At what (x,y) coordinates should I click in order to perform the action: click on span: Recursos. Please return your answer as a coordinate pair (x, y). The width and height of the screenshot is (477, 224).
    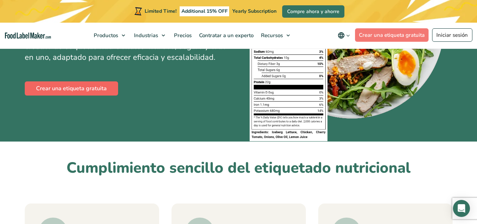
    Looking at the image, I should click on (271, 35).